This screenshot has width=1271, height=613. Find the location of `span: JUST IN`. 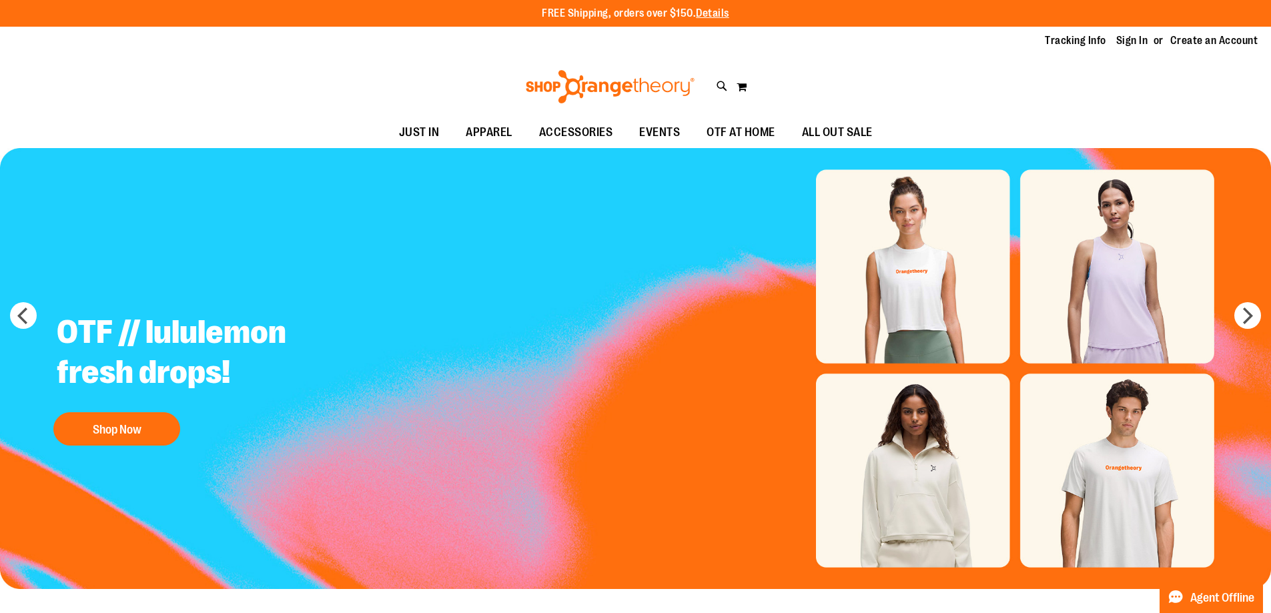

span: JUST IN is located at coordinates (419, 132).